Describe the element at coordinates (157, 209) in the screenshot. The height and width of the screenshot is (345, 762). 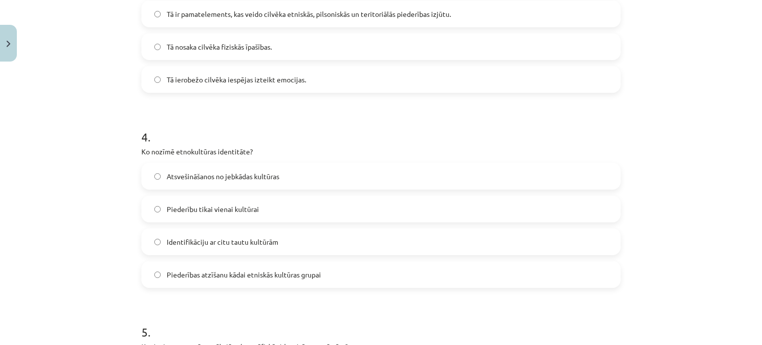
I see `input: Piederību tikai vienai kultūrai` at that location.